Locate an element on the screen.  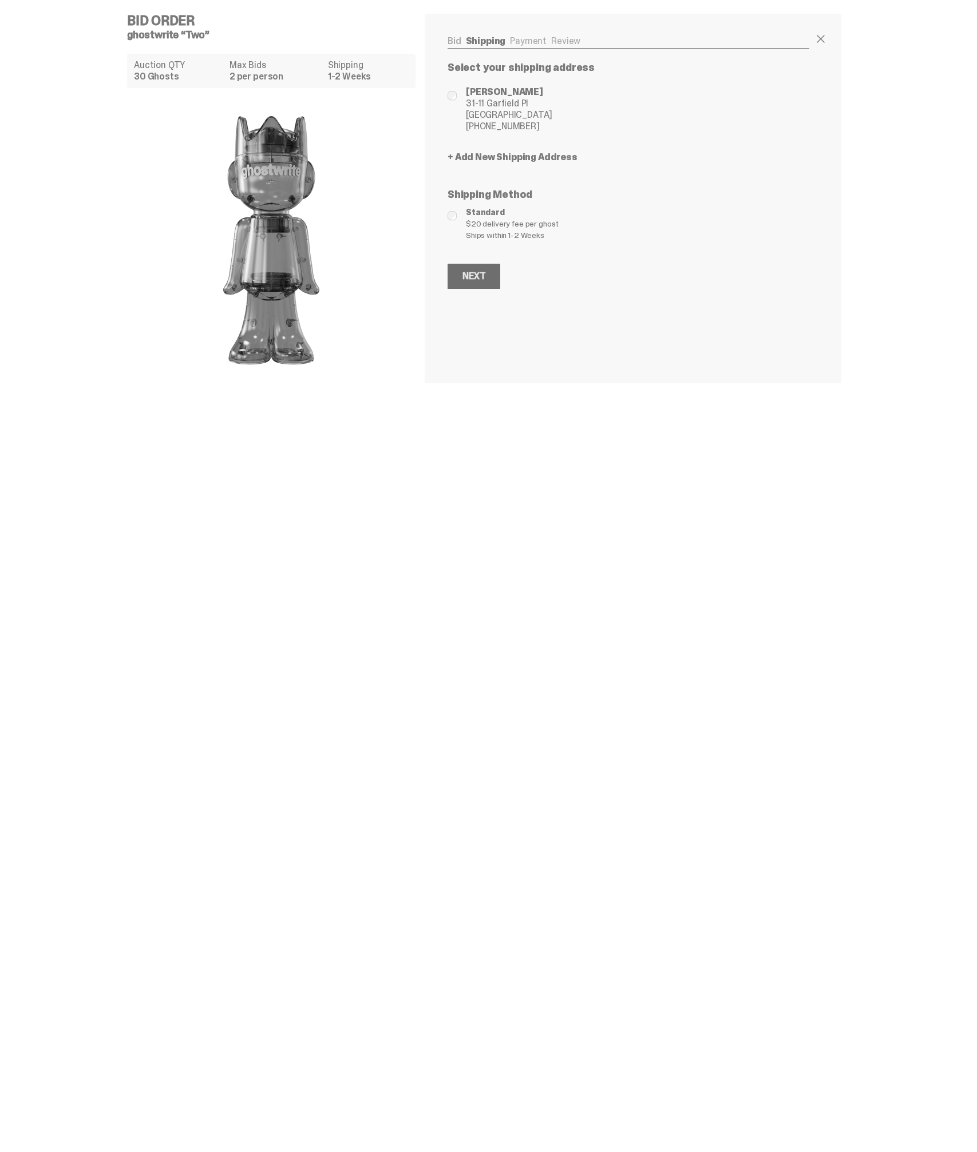
a: Payment is located at coordinates (528, 41).